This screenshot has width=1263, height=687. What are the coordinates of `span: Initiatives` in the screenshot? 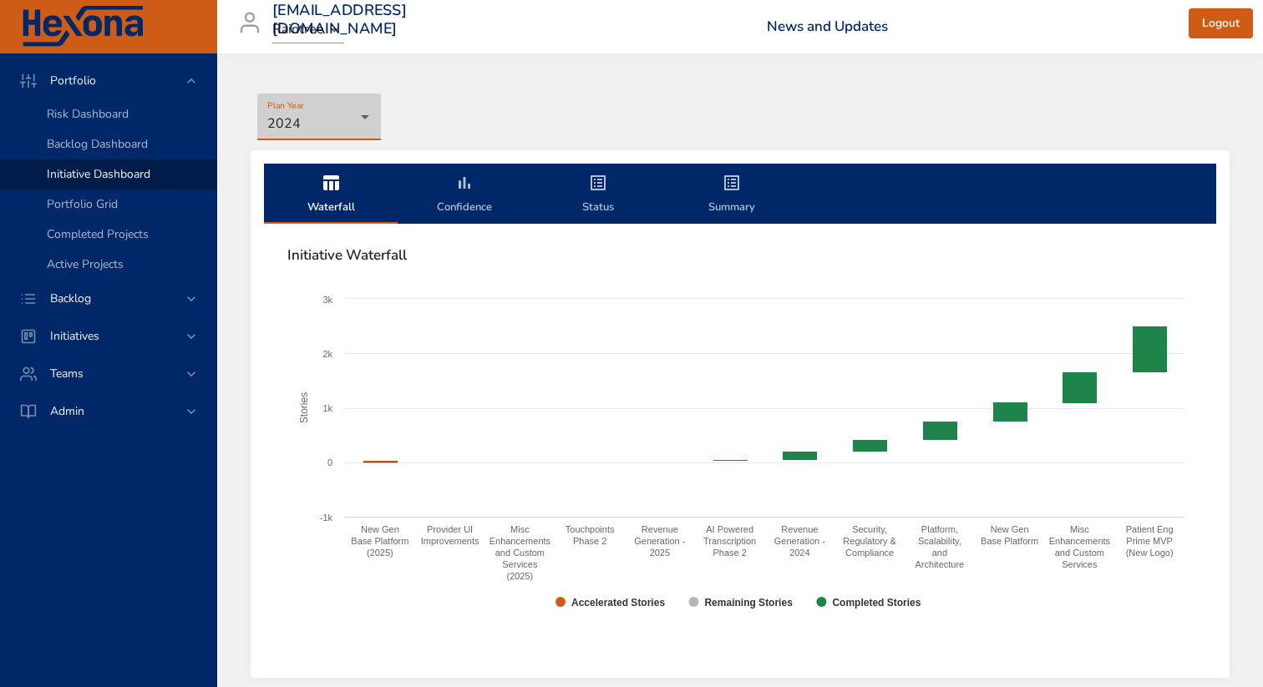 It's located at (74, 336).